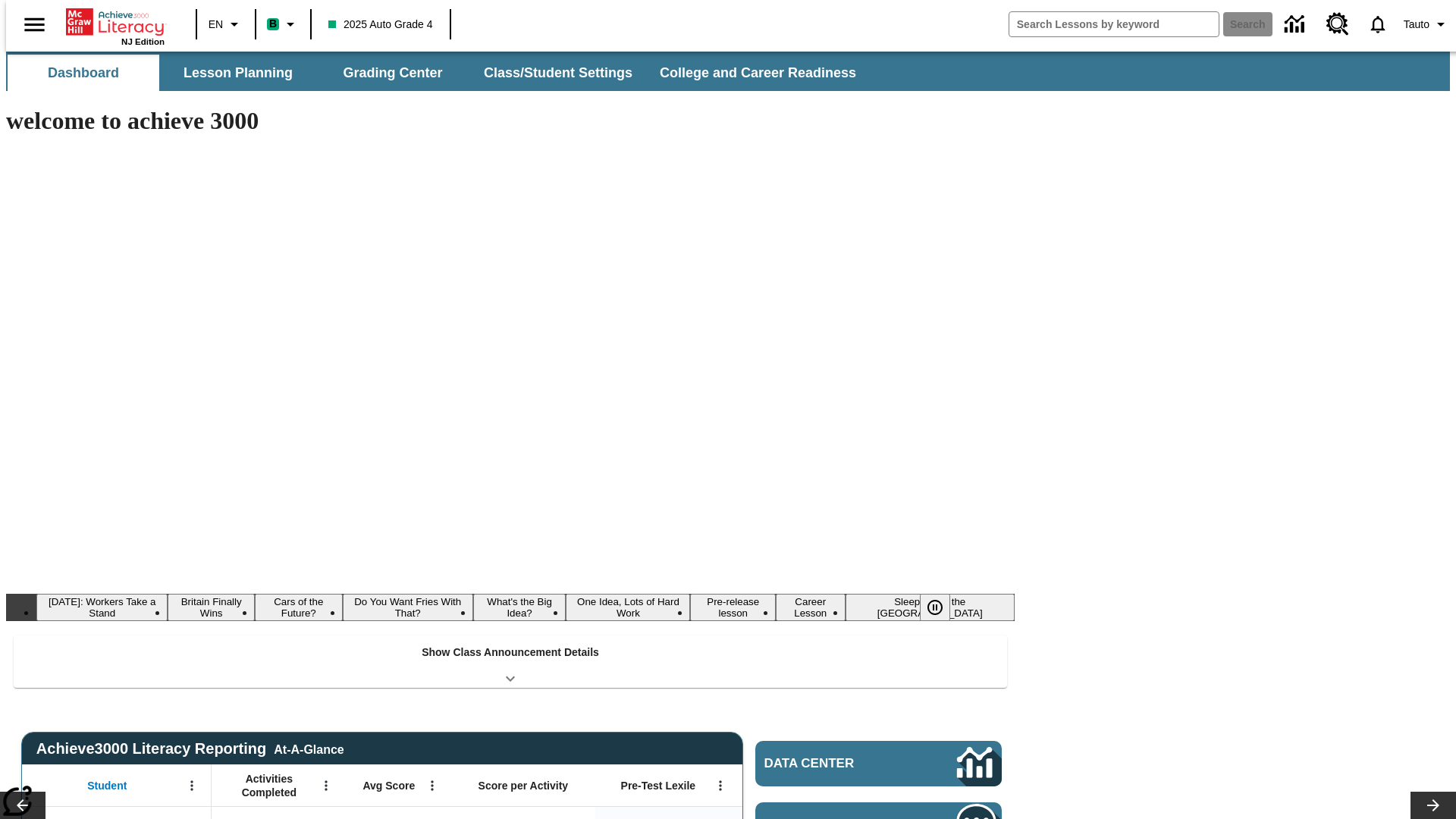 This screenshot has width=1456, height=819. Describe the element at coordinates (519, 608) in the screenshot. I see `button: Slide 5 What's the Big Idea?` at that location.